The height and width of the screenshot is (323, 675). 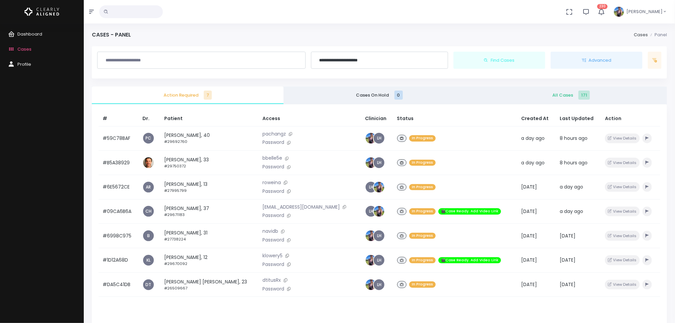 I want to click on p: klowery5, so click(x=310, y=256).